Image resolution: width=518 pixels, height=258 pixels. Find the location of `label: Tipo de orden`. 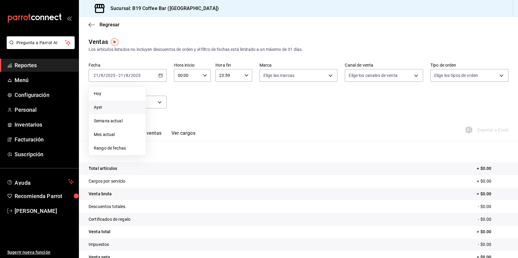

label: Tipo de orden is located at coordinates (469, 65).